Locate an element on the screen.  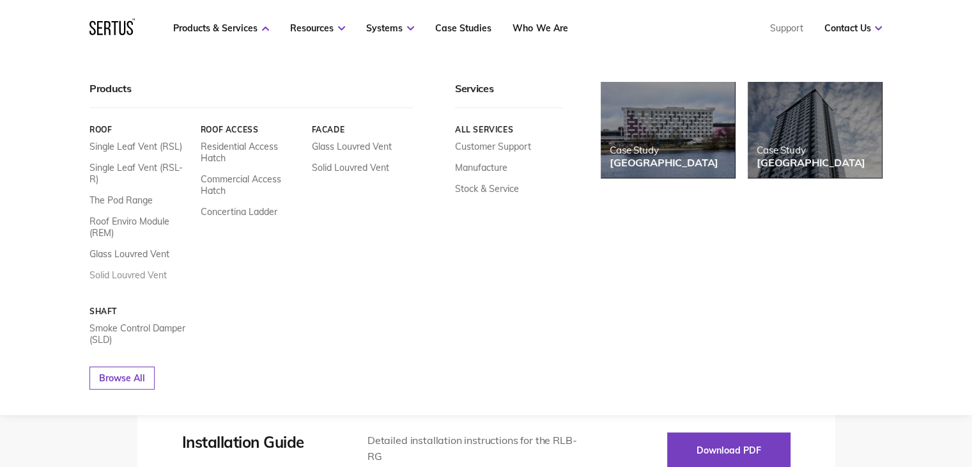
a: Stock & Service is located at coordinates (487, 189).